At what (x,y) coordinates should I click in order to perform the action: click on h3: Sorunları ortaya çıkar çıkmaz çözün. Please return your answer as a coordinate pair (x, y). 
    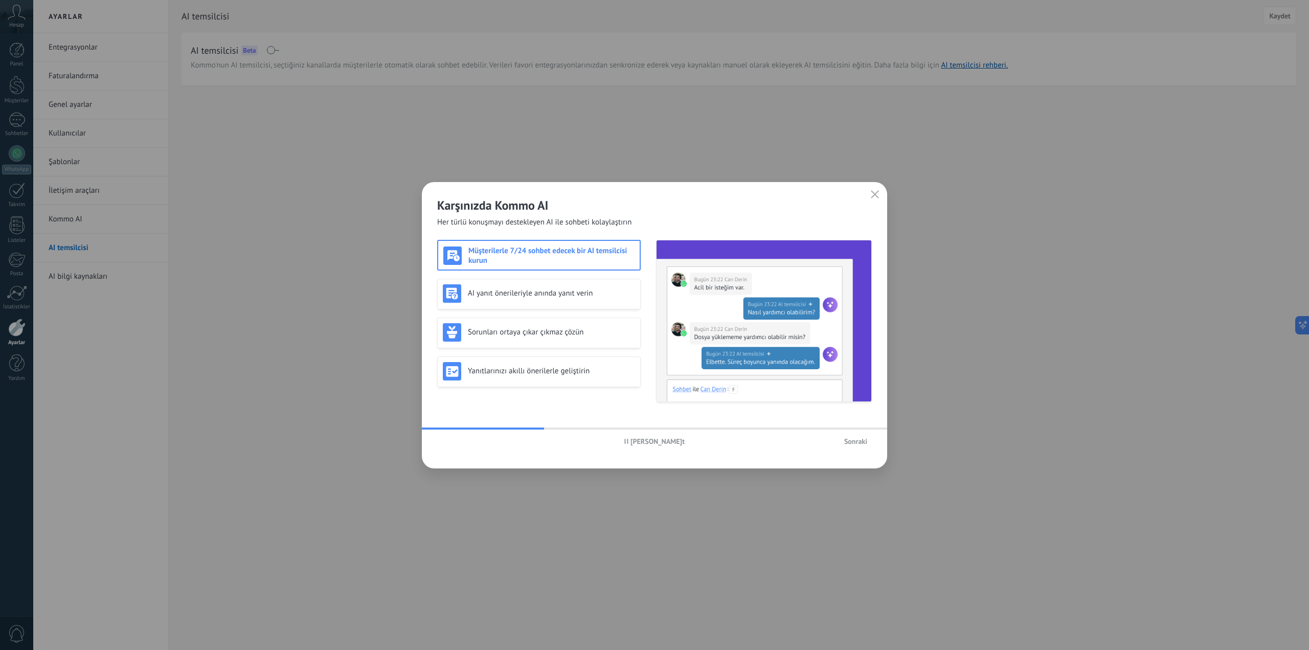
    Looking at the image, I should click on (551, 332).